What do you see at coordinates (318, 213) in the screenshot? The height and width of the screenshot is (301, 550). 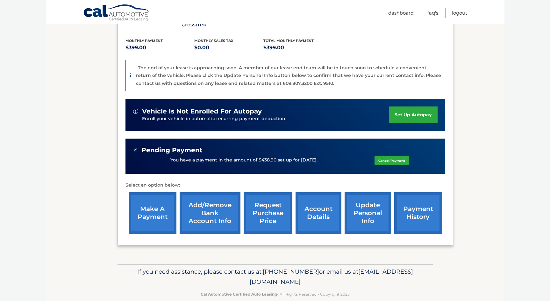 I see `a: account details` at bounding box center [318, 213].